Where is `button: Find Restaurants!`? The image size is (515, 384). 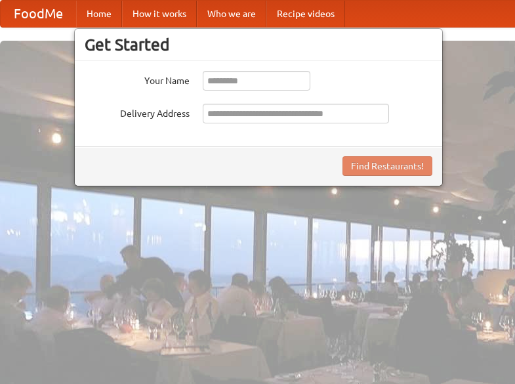 button: Find Restaurants! is located at coordinates (387, 166).